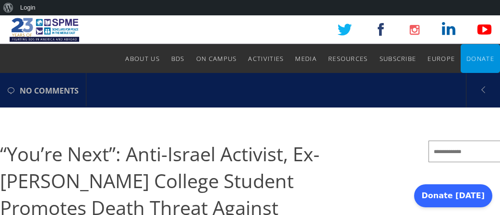 This screenshot has width=500, height=215. I want to click on span: Europe, so click(441, 58).